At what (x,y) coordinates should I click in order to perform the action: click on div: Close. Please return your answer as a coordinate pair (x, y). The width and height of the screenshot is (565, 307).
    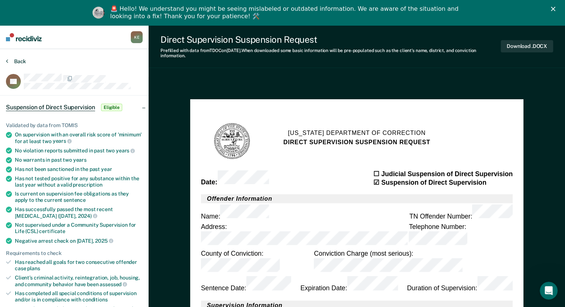
    Looking at the image, I should click on (555, 9).